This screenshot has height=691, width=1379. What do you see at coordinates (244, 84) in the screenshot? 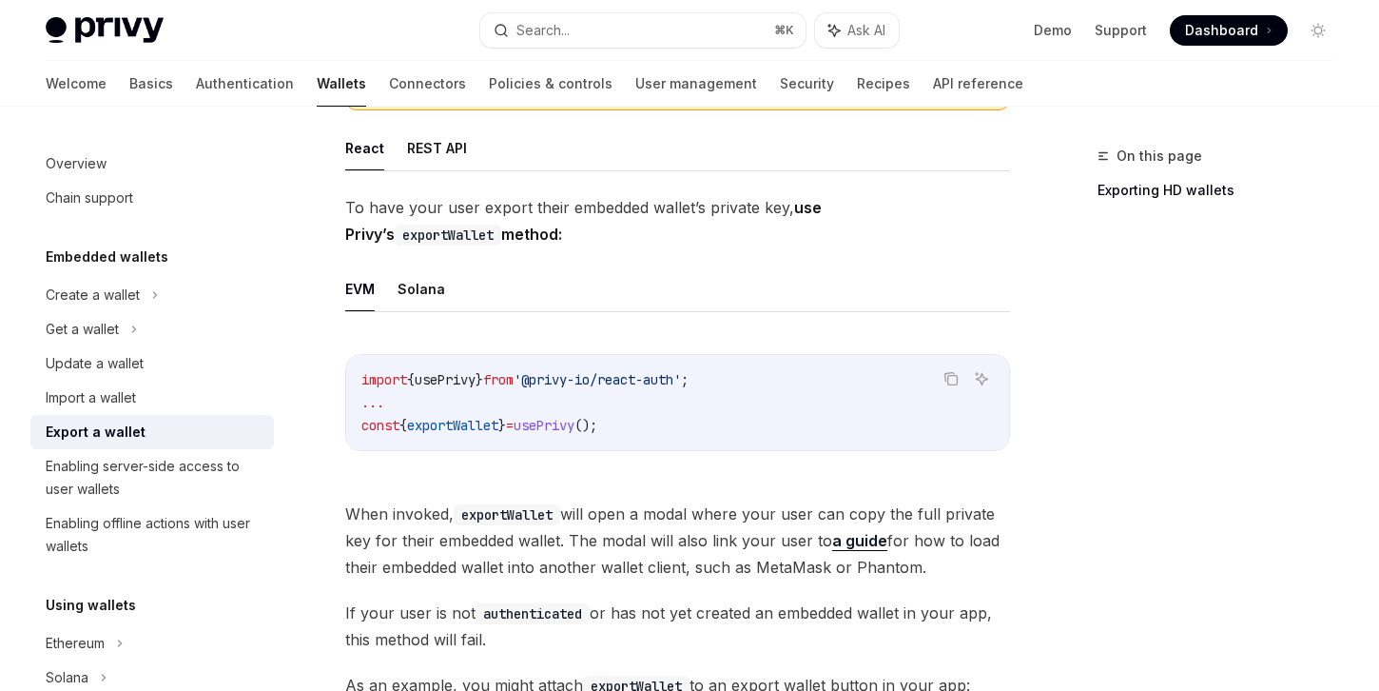
I see `a: Authentication` at bounding box center [244, 84].